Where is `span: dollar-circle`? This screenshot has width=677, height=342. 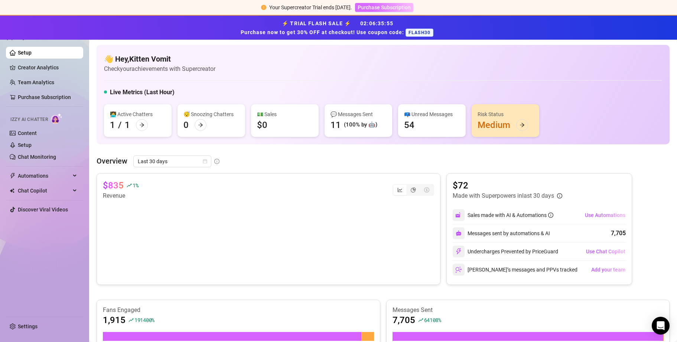 span: dollar-circle is located at coordinates (427, 190).